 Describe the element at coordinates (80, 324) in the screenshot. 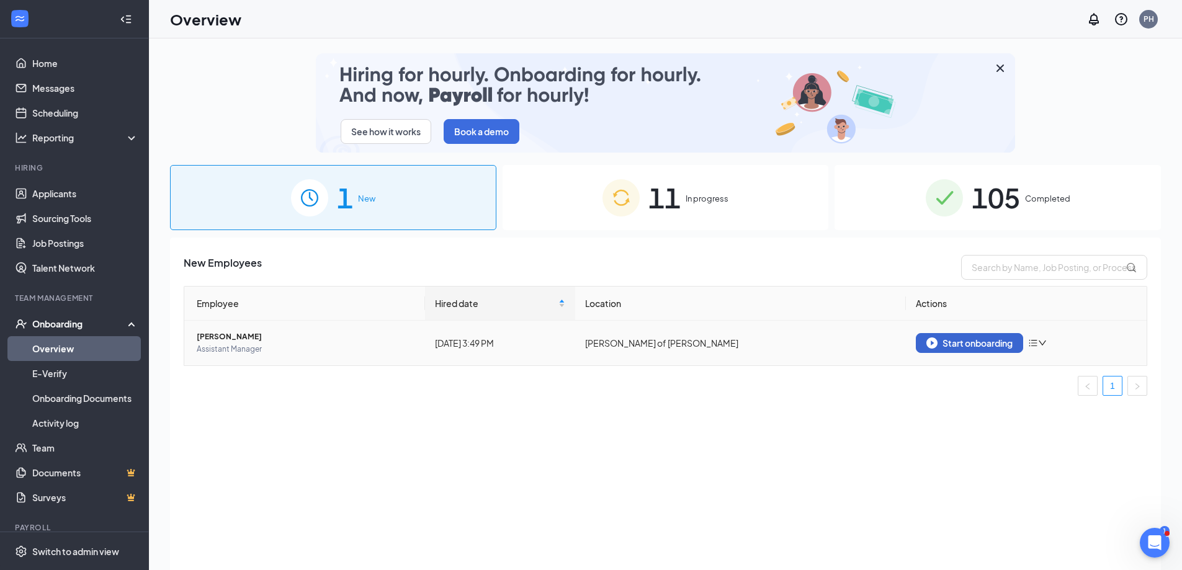

I see `div: Onboarding` at that location.